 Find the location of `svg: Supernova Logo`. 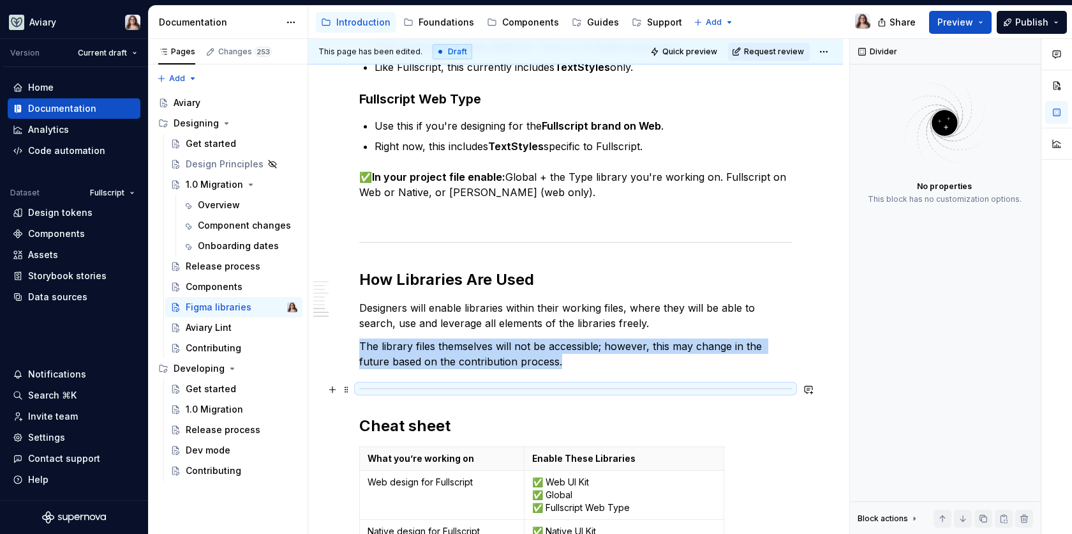

svg: Supernova Logo is located at coordinates (74, 517).